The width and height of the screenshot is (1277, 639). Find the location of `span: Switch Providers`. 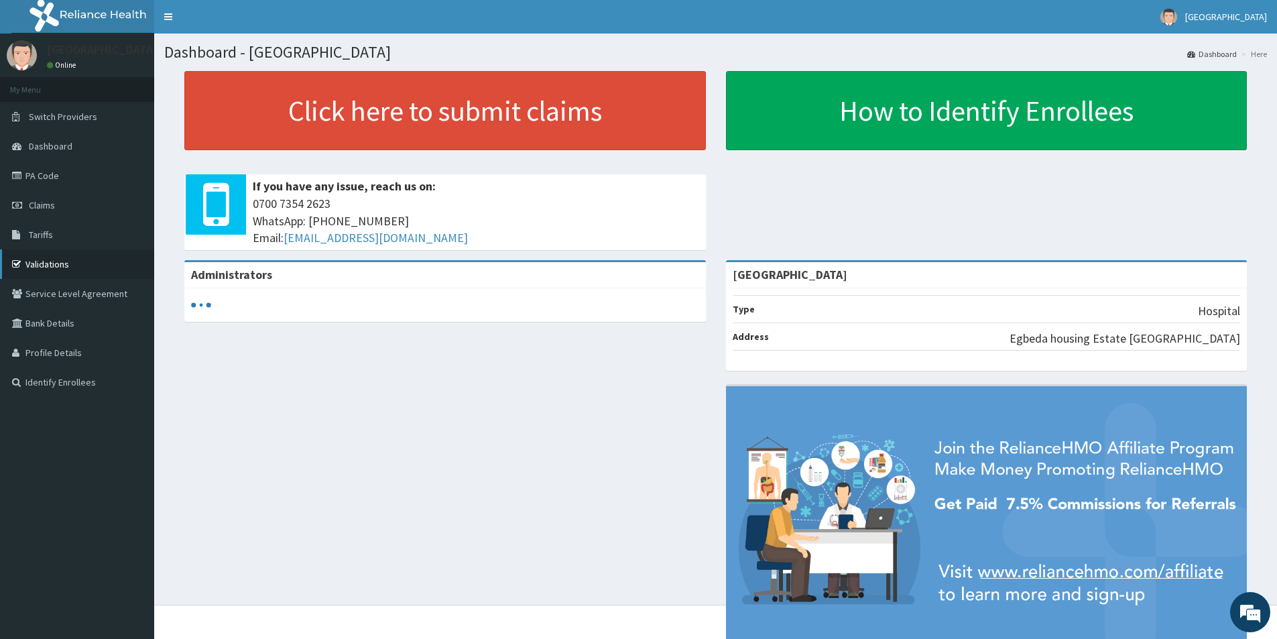

span: Switch Providers is located at coordinates (63, 117).